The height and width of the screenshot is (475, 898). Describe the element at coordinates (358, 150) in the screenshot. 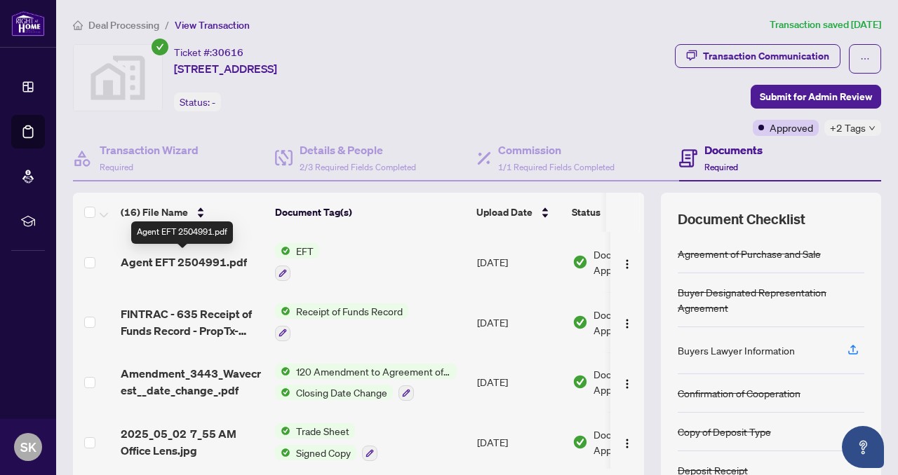

I see `h4: Details & People` at that location.